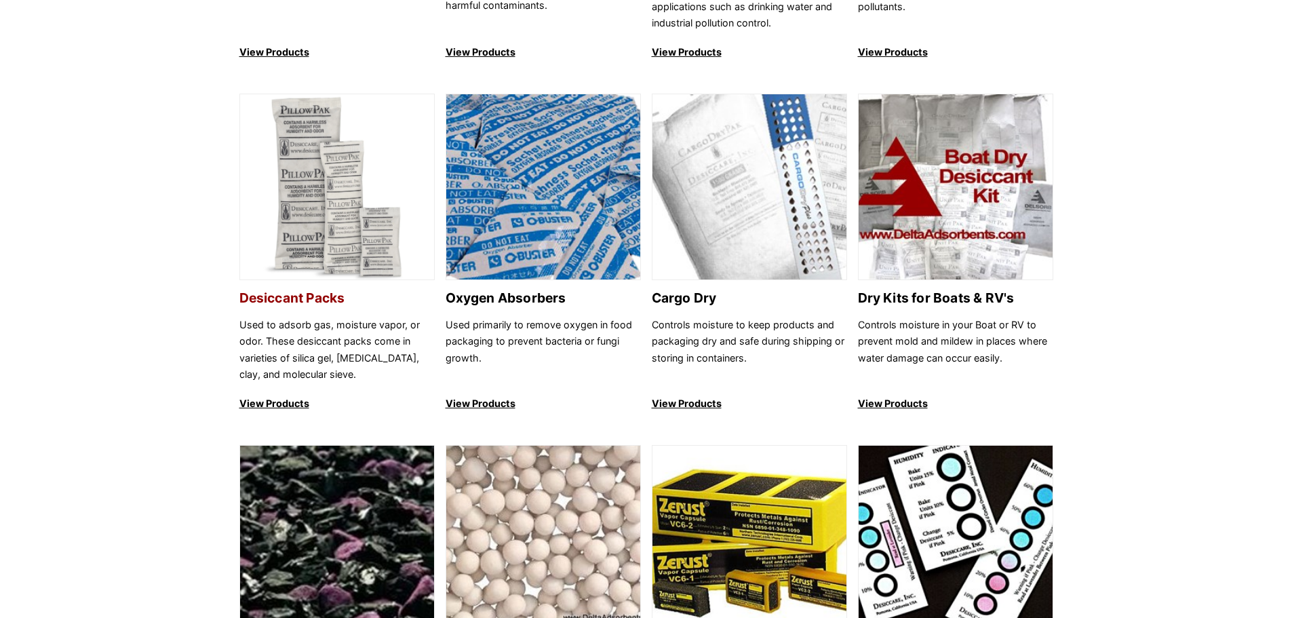  I want to click on img: Desiccant Packs, so click(337, 187).